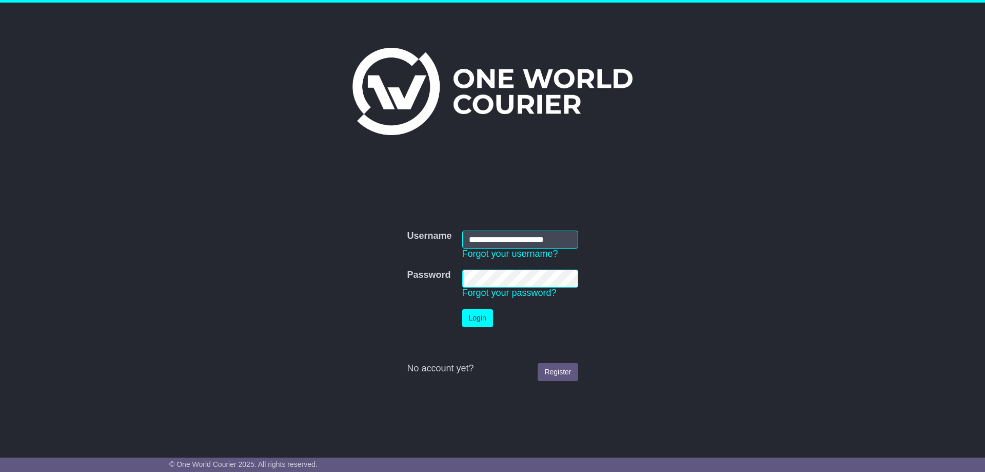 The image size is (985, 472). I want to click on div: No account yet?, so click(492, 368).